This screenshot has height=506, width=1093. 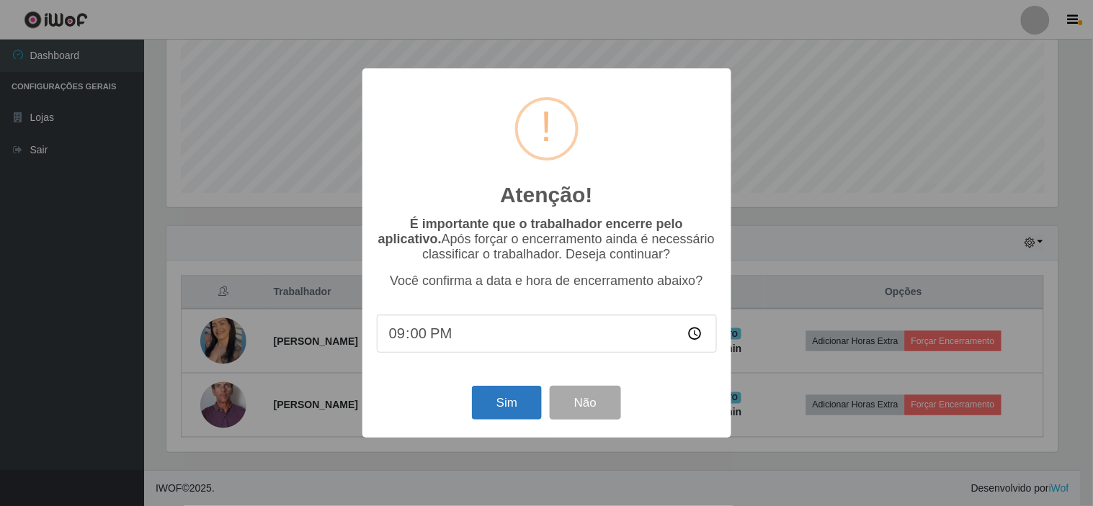 I want to click on p: Após forçar o encerramento ainda é necessário classificar o trabalhador. Deseja continuar?, so click(x=547, y=239).